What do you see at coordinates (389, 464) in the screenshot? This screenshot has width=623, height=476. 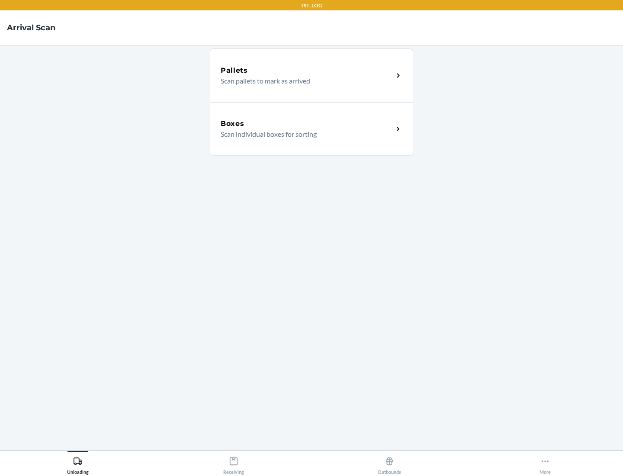 I see `div: Outbounds` at bounding box center [389, 464].